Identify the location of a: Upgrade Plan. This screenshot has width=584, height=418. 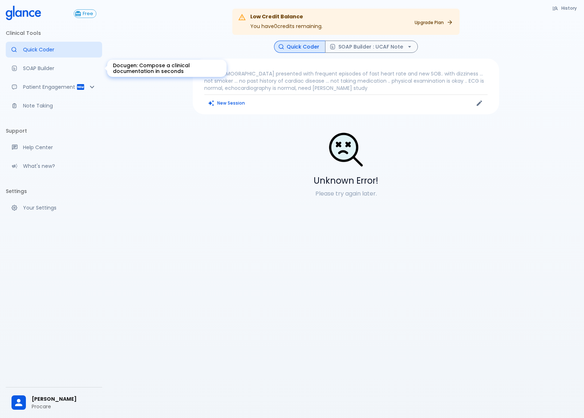
(433, 22).